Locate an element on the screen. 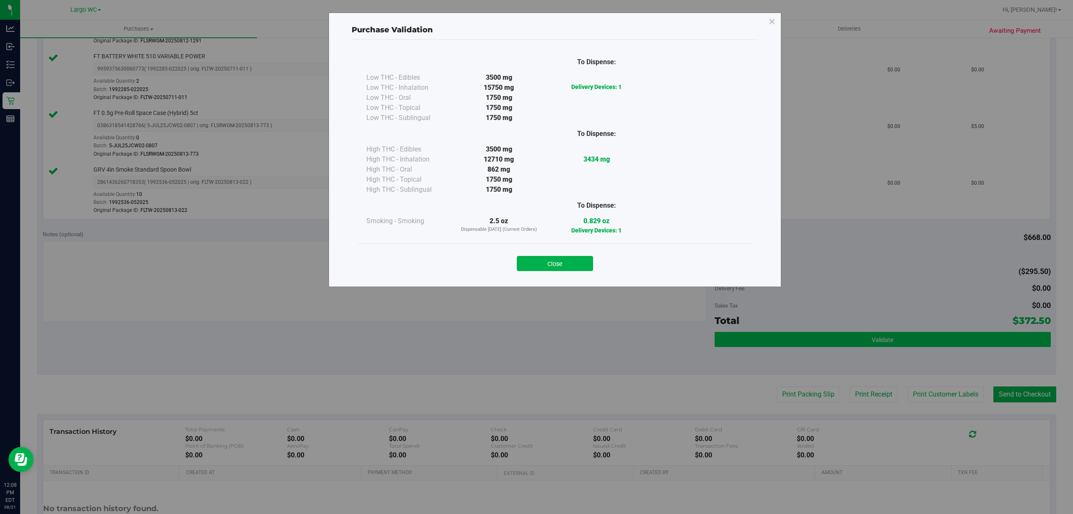  div: High THC - Edibles is located at coordinates (408, 149).